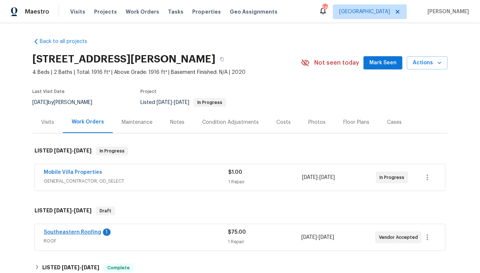  I want to click on span: Listed, so click(183, 102).